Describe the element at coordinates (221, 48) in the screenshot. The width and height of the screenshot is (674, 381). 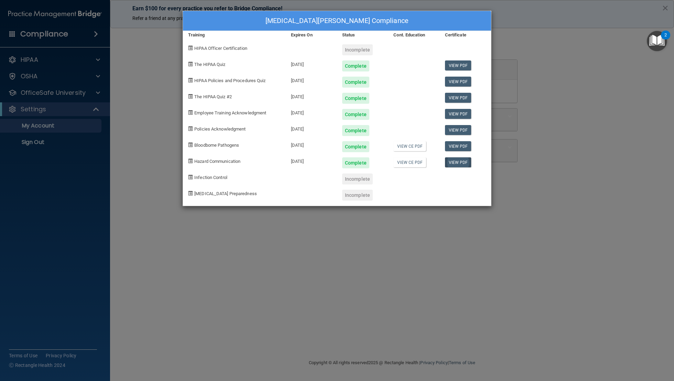
I see `span: HIPAA Officer Certification` at that location.